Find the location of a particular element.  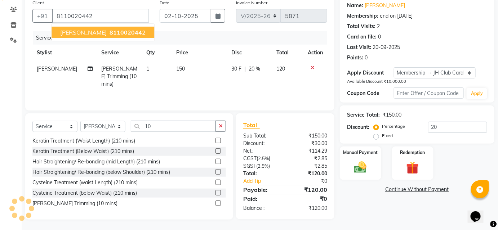

div: Coupon Code is located at coordinates (371, 93).